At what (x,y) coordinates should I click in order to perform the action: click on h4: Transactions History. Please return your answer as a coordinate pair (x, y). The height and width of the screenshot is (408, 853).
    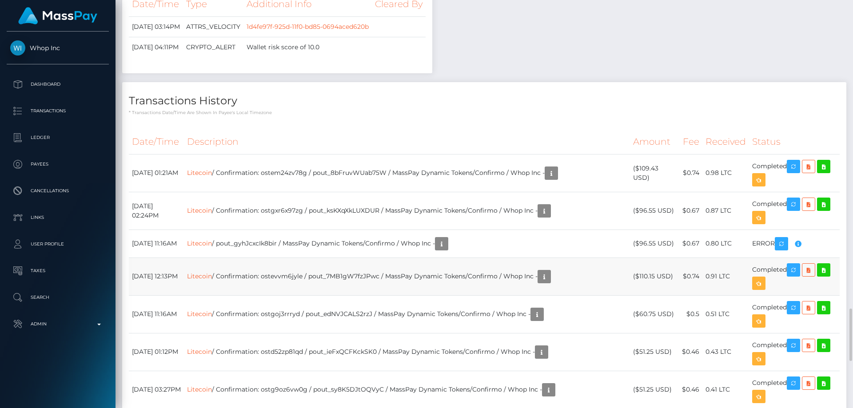
    Looking at the image, I should click on (484, 101).